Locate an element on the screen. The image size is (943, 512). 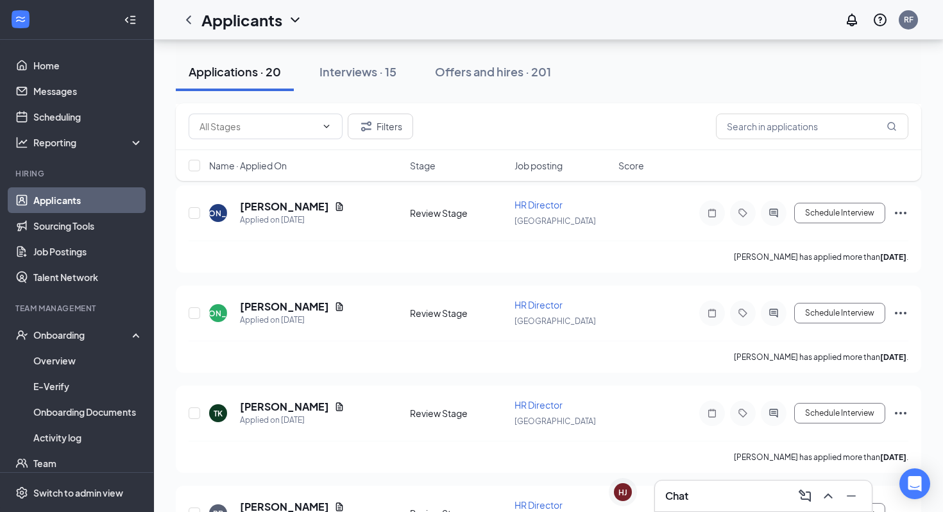
a: Messages is located at coordinates (88, 91).